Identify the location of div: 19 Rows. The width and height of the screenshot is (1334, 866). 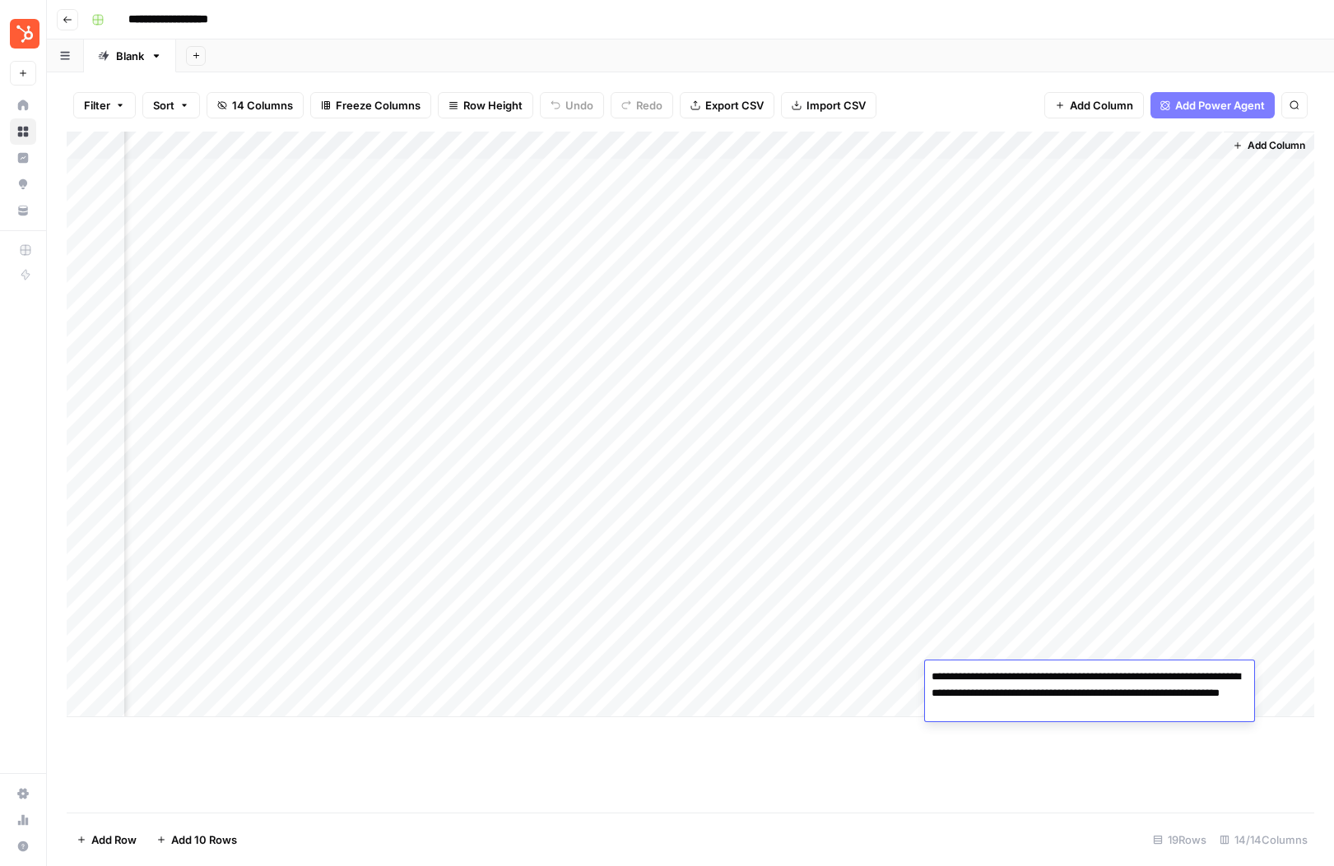
(1179, 840).